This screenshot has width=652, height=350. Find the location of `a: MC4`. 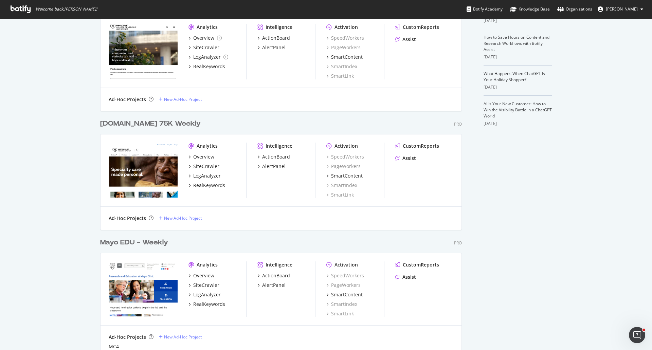

a: MC4 is located at coordinates (114, 347).